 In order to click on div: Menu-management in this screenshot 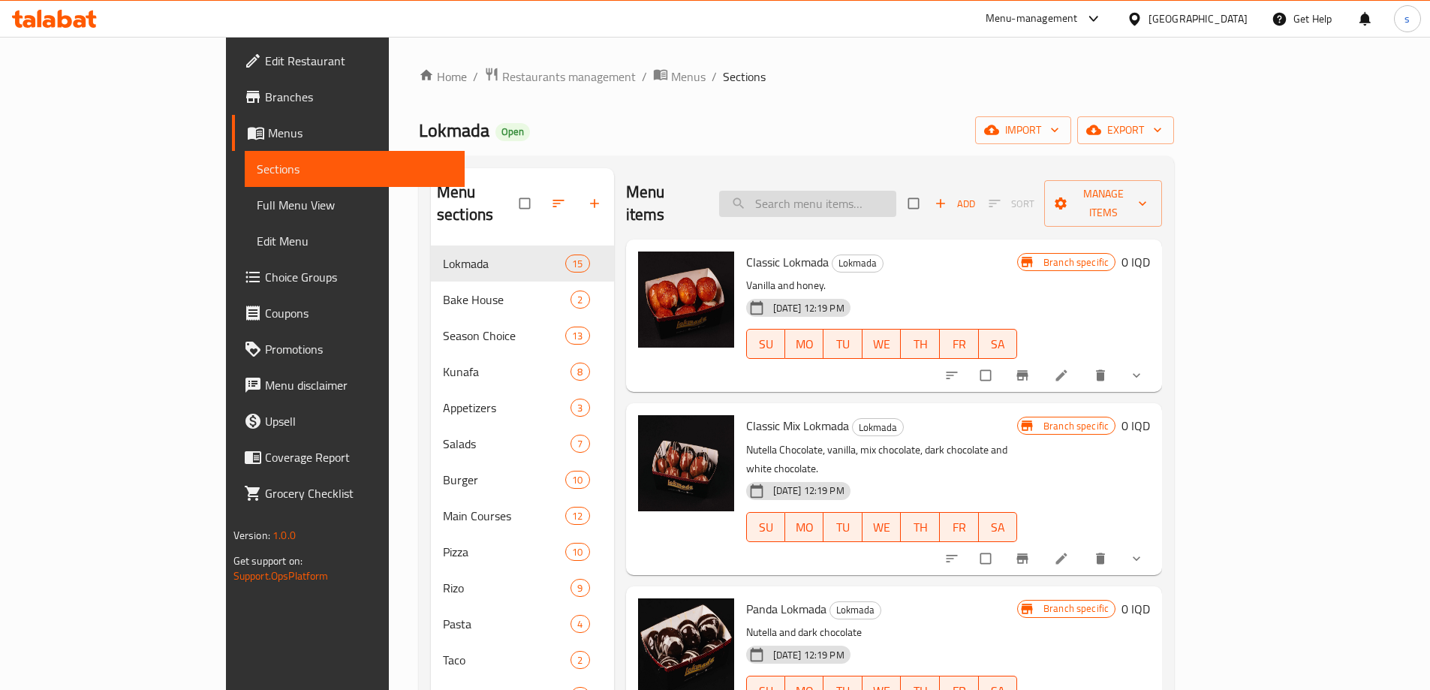, I will do `click(1031, 19)`.